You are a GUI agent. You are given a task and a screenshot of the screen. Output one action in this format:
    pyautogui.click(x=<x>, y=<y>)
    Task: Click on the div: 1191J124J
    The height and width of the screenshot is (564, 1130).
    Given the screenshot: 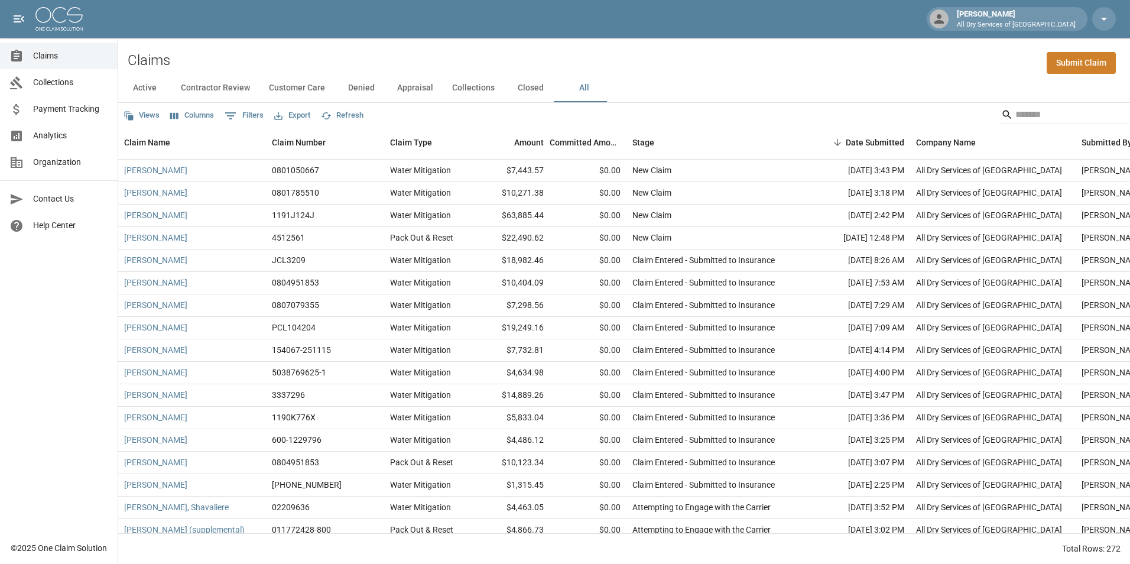 What is the action you would take?
    pyautogui.click(x=293, y=215)
    